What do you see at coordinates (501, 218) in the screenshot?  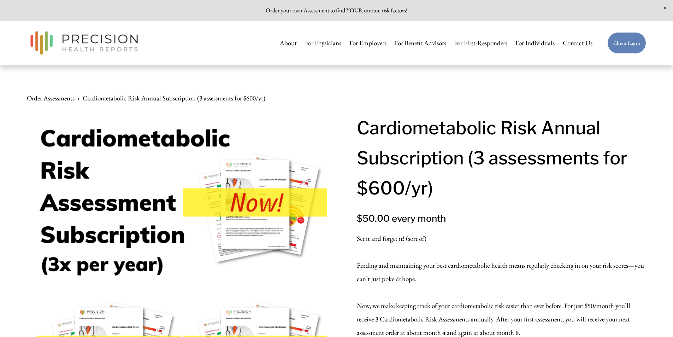 I see `div: $50.00 every month` at bounding box center [501, 218].